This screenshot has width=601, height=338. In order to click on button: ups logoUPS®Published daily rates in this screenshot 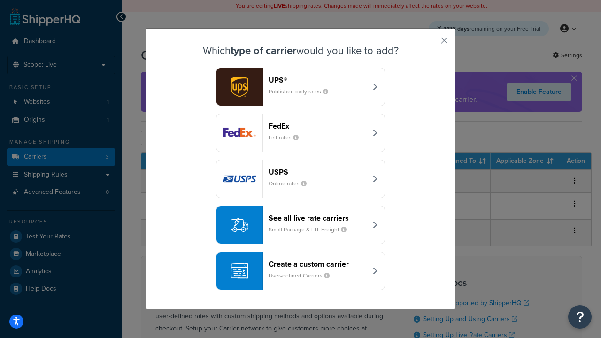, I will do `click(300, 87)`.